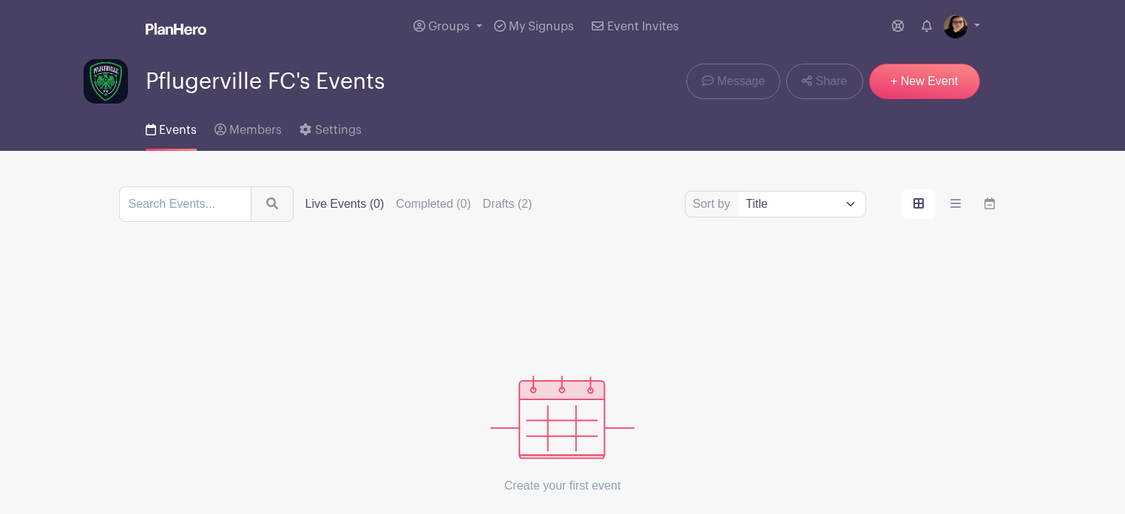 The width and height of the screenshot is (1125, 514). I want to click on img: 20220811_104416%20(2).jpg, so click(955, 27).